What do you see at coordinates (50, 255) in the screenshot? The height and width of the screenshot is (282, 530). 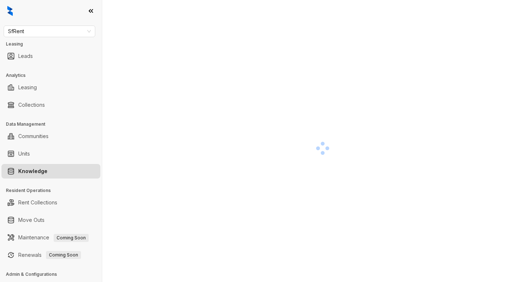 I see `a: RenewalsComing Soon` at bounding box center [50, 255].